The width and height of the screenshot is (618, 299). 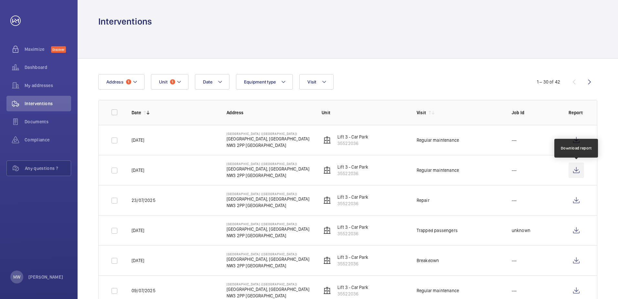 What do you see at coordinates (316, 82) in the screenshot?
I see `button: Visit` at bounding box center [316, 82].